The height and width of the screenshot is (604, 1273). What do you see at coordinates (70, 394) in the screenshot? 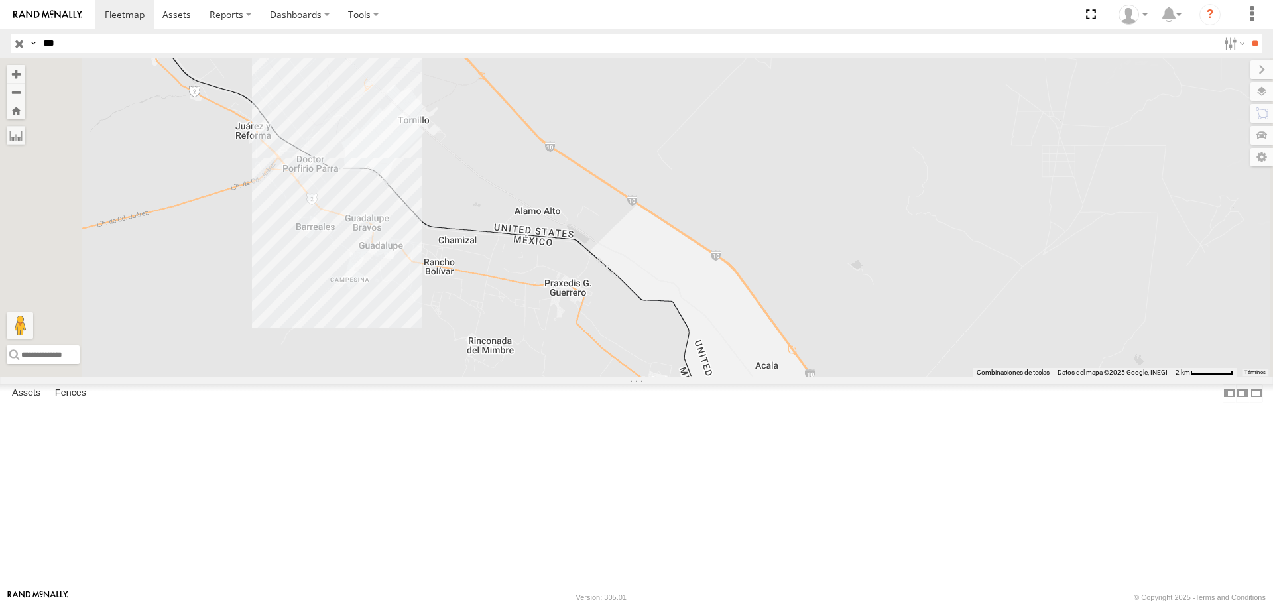
I see `label: Fences` at bounding box center [70, 394].